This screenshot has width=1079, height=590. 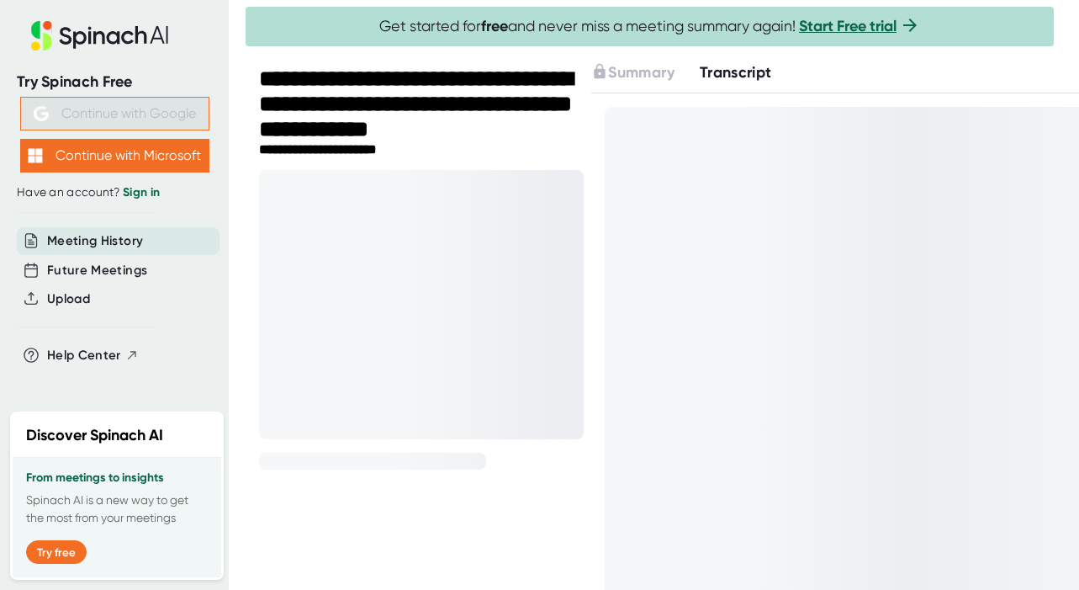 What do you see at coordinates (114, 156) in the screenshot?
I see `a: Continue with Microsoft` at bounding box center [114, 156].